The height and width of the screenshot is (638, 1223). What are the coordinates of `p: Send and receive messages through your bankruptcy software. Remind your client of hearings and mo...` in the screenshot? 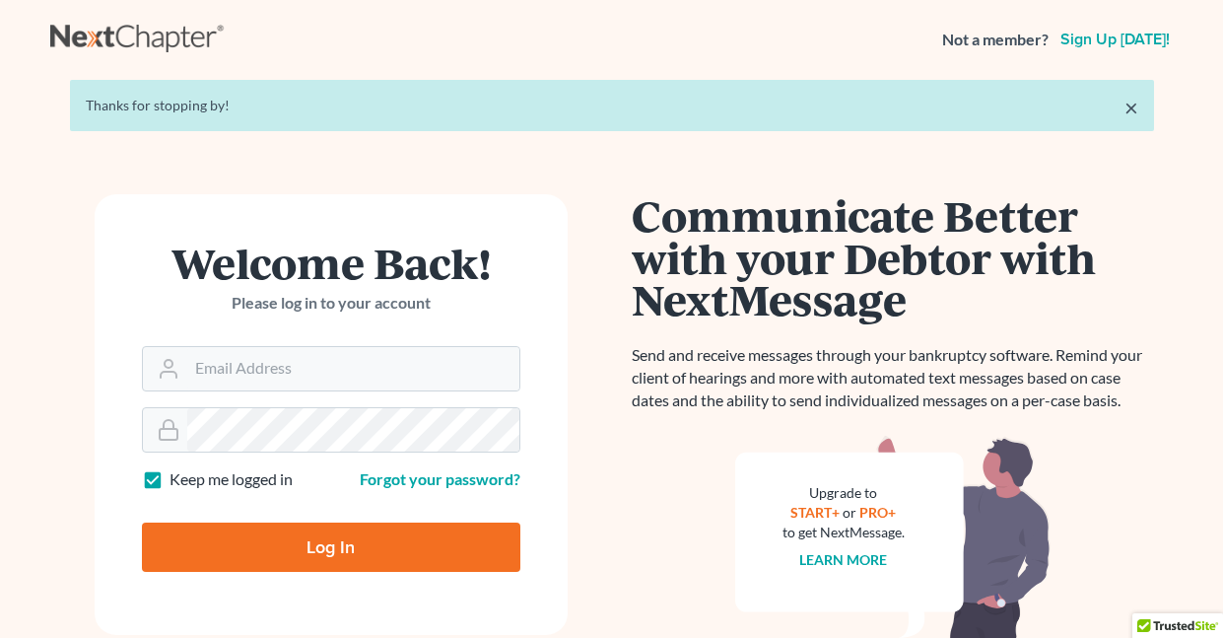 It's located at (893, 377).